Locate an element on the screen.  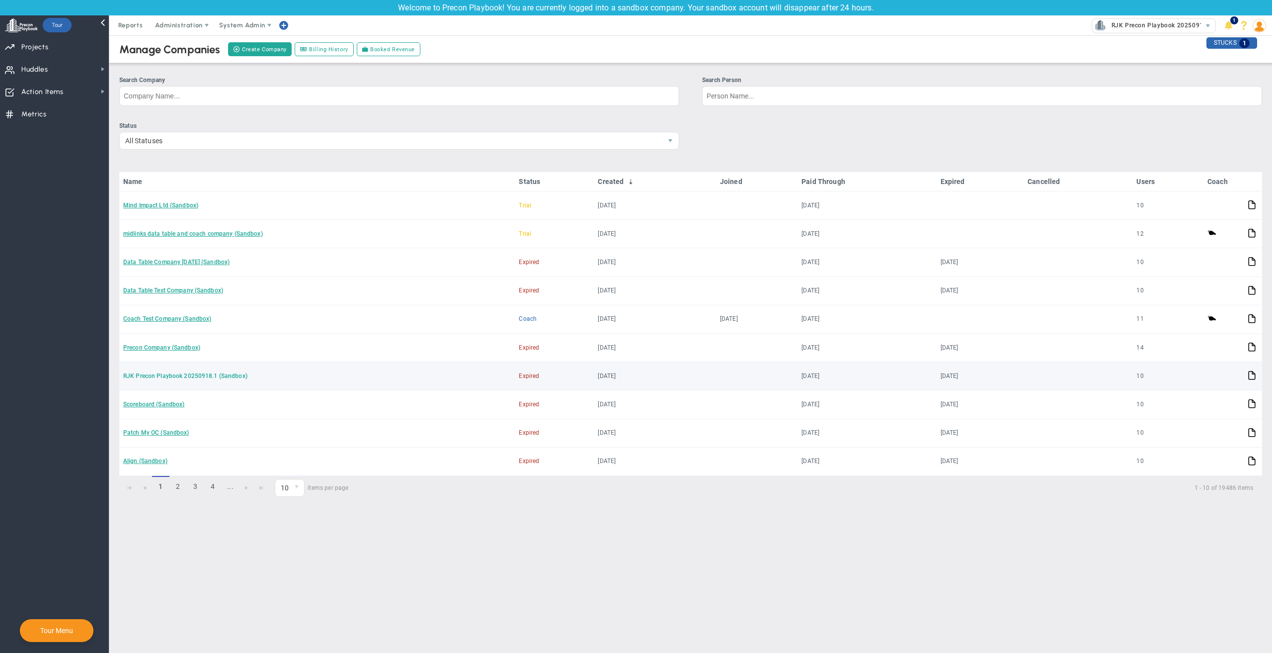
button: Tour Menu is located at coordinates (57, 630).